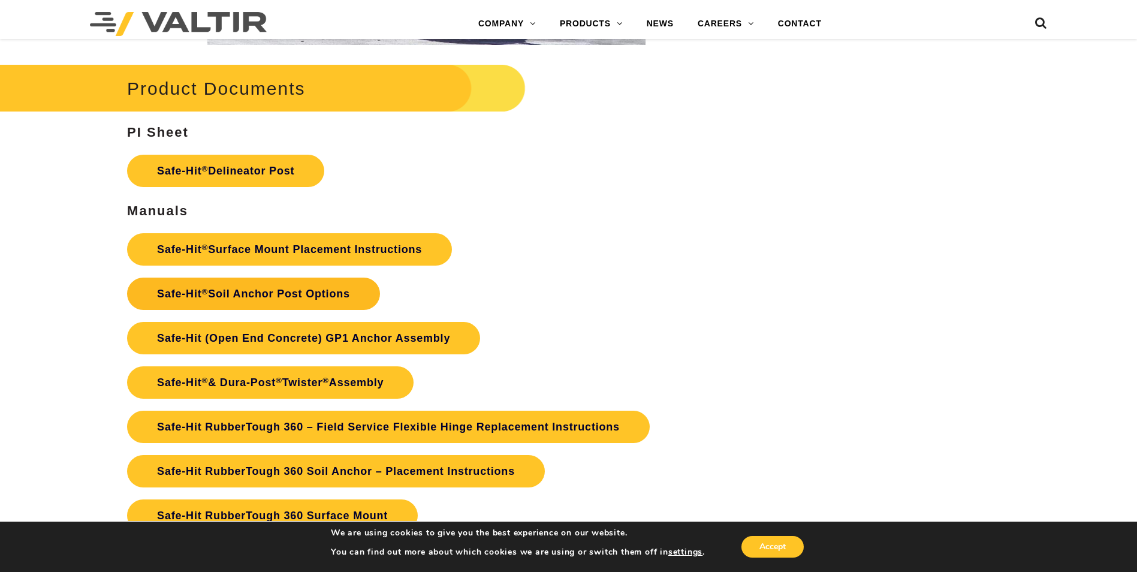 This screenshot has width=1137, height=572. I want to click on a: CAREERS, so click(726, 24).